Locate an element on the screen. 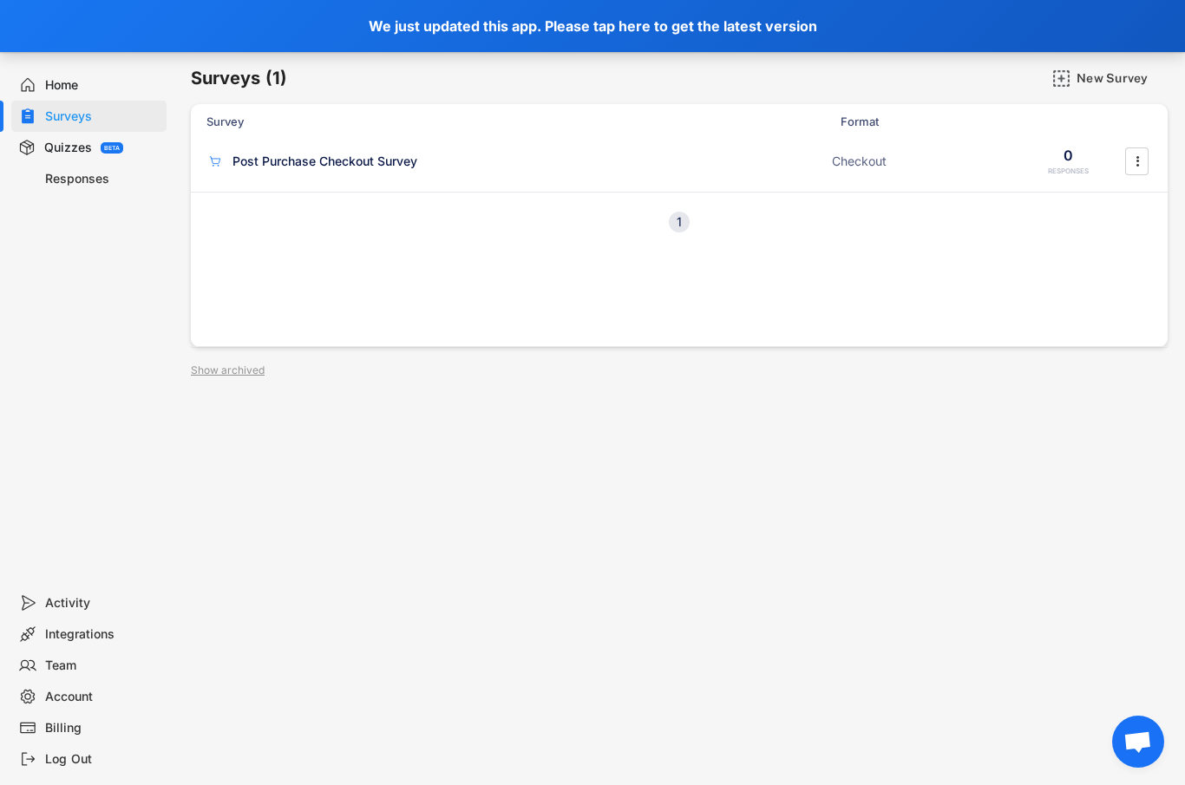 Image resolution: width=1185 pixels, height=785 pixels. div: Open chat is located at coordinates (1138, 742).